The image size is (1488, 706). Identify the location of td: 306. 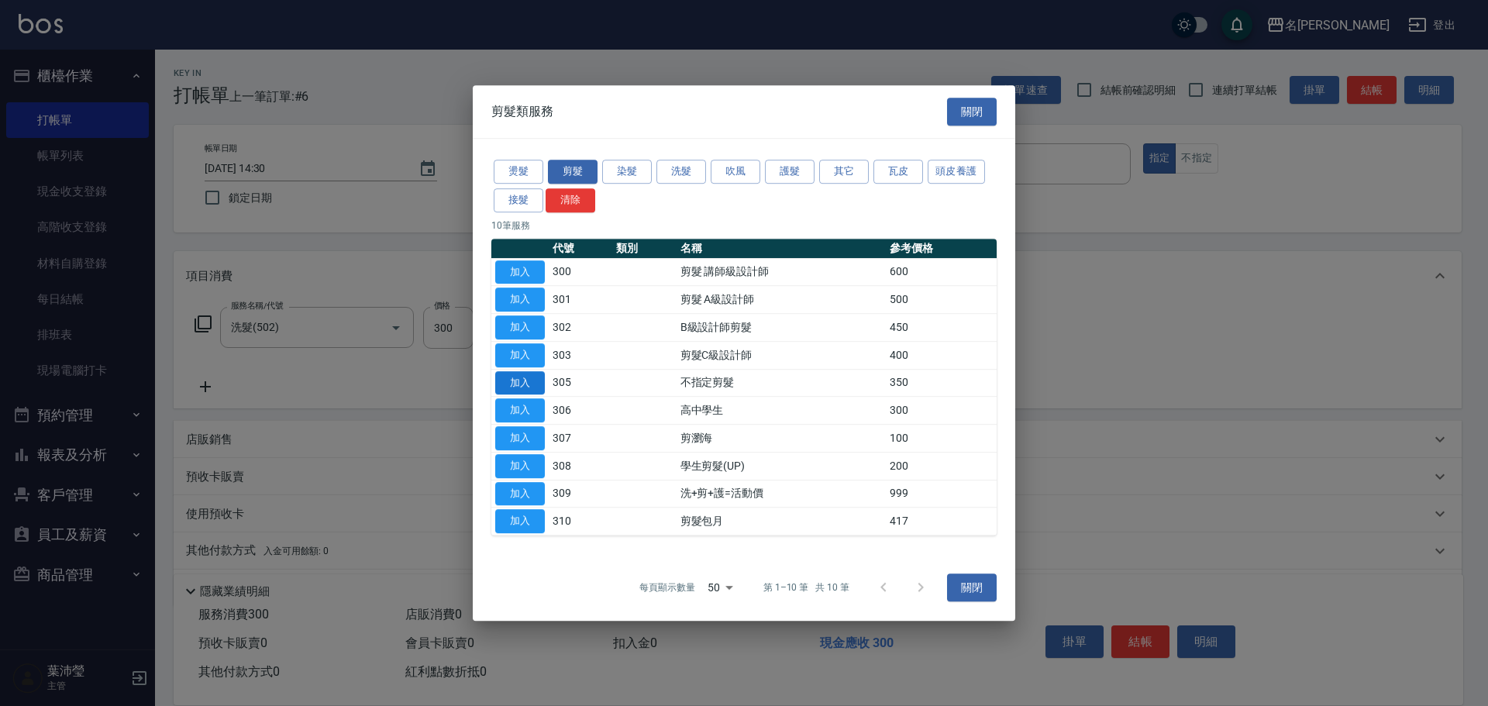
(580, 411).